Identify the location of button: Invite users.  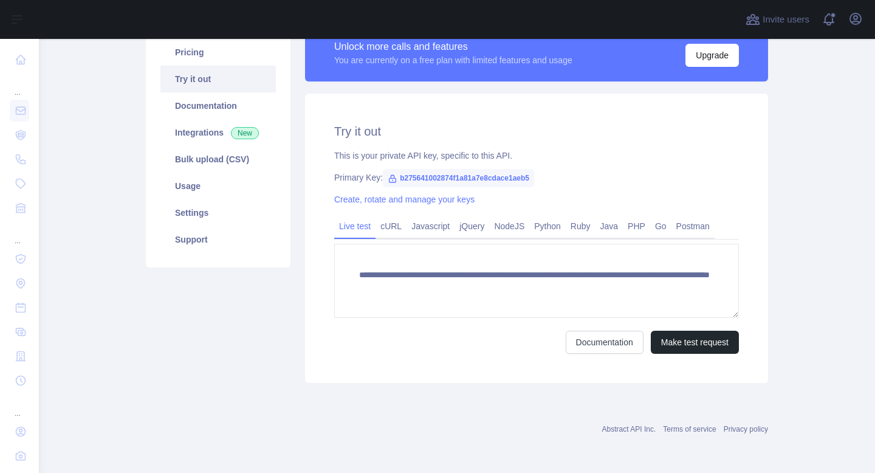
(777, 19).